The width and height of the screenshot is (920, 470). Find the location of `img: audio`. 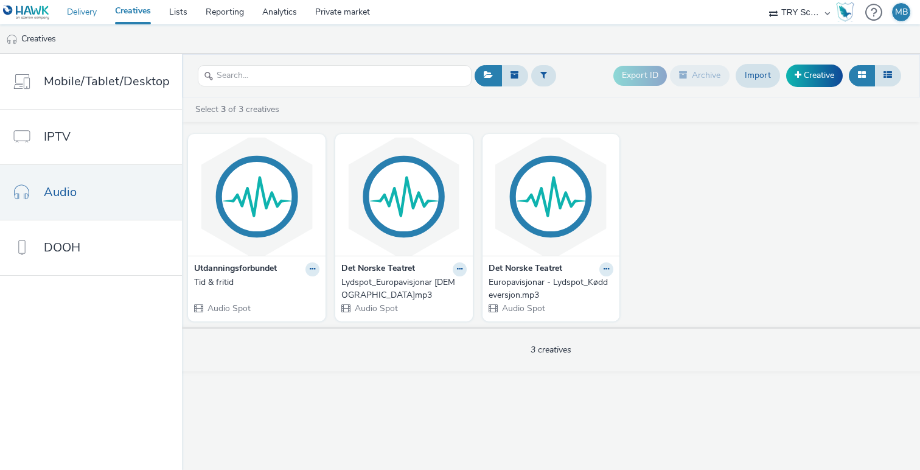

img: audio is located at coordinates (12, 40).